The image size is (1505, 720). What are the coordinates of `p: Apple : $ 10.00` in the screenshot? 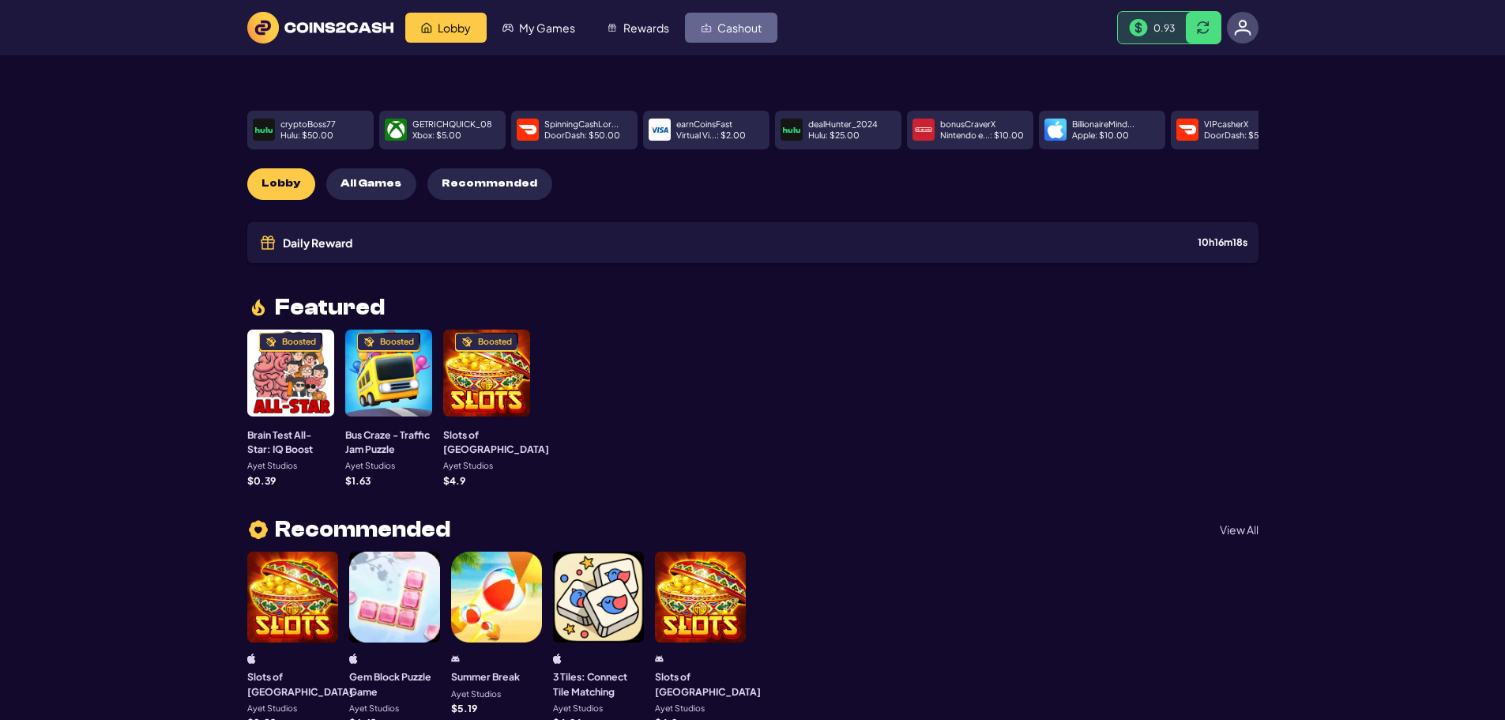 It's located at (1100, 135).